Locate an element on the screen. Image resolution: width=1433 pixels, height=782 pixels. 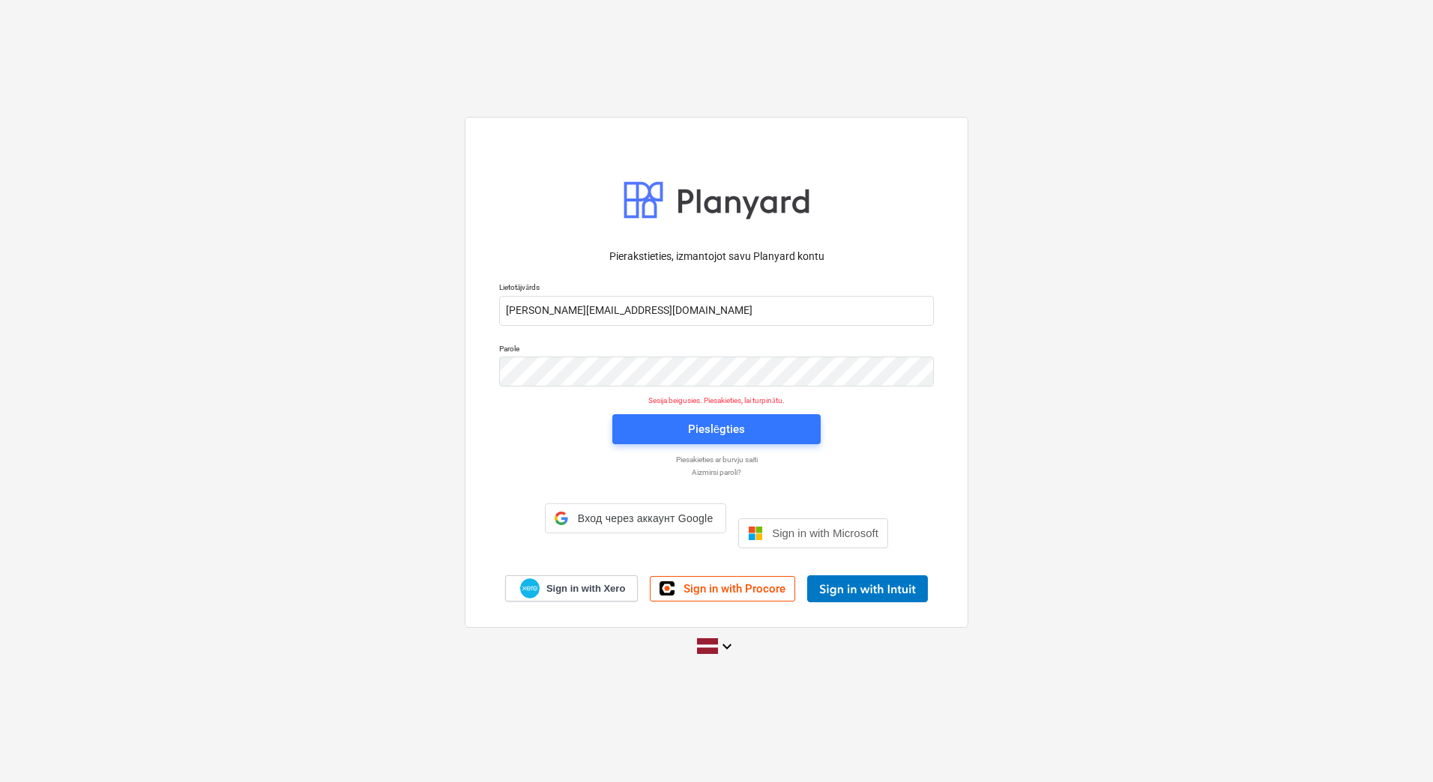
a: Sign in with Procore is located at coordinates (722, 589).